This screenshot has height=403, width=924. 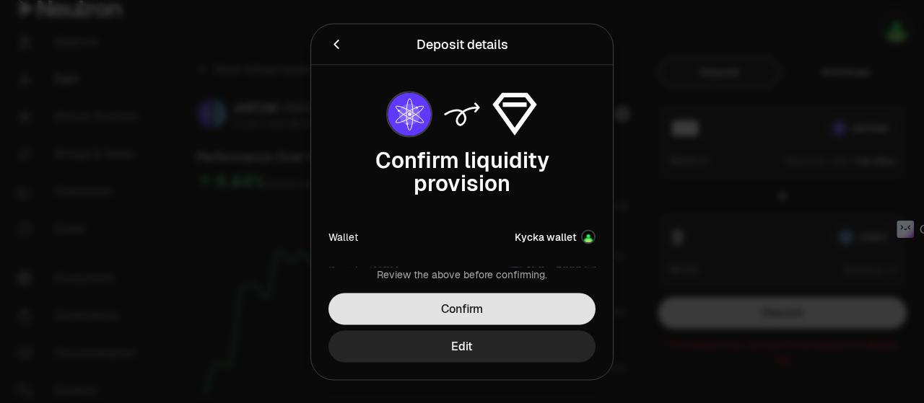 I want to click on div: Confirm liquidity provision, so click(x=462, y=172).